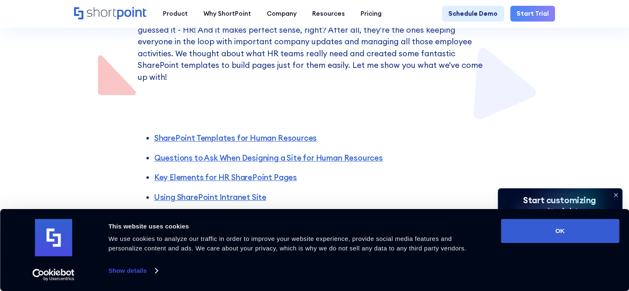  Describe the element at coordinates (371, 14) in the screenshot. I see `div: Pricing` at that location.